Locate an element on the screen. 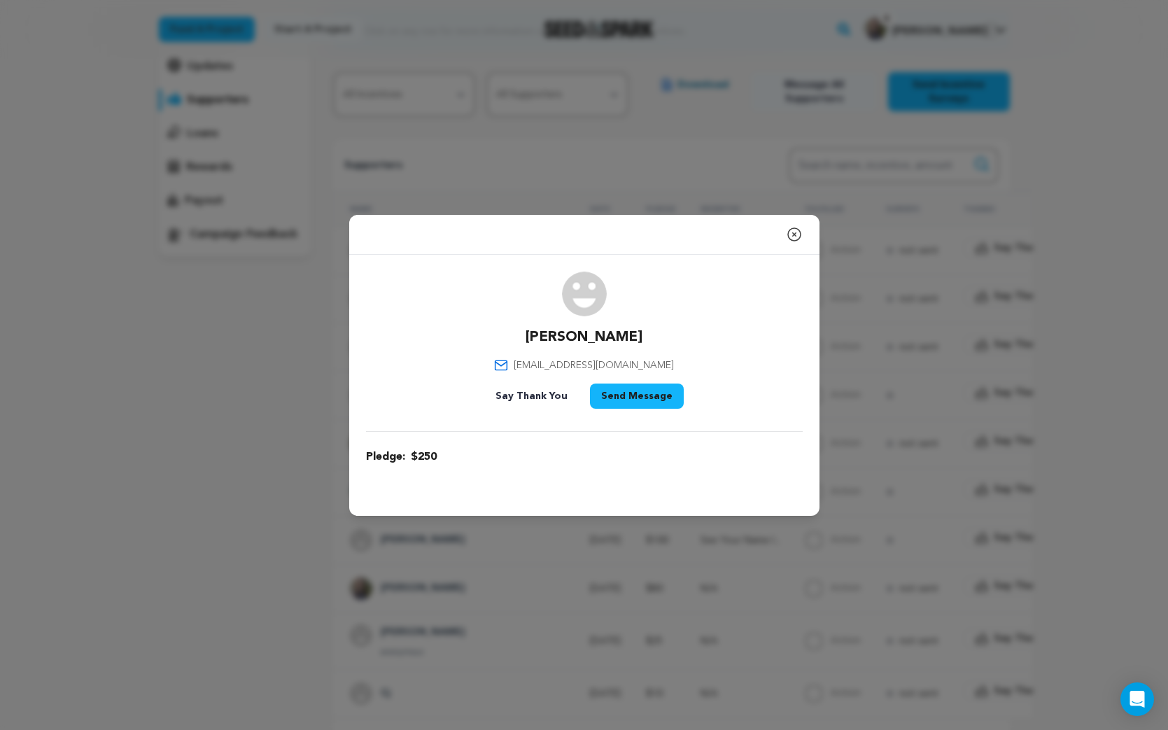 Image resolution: width=1168 pixels, height=730 pixels. button: Say Thank You is located at coordinates (531, 396).